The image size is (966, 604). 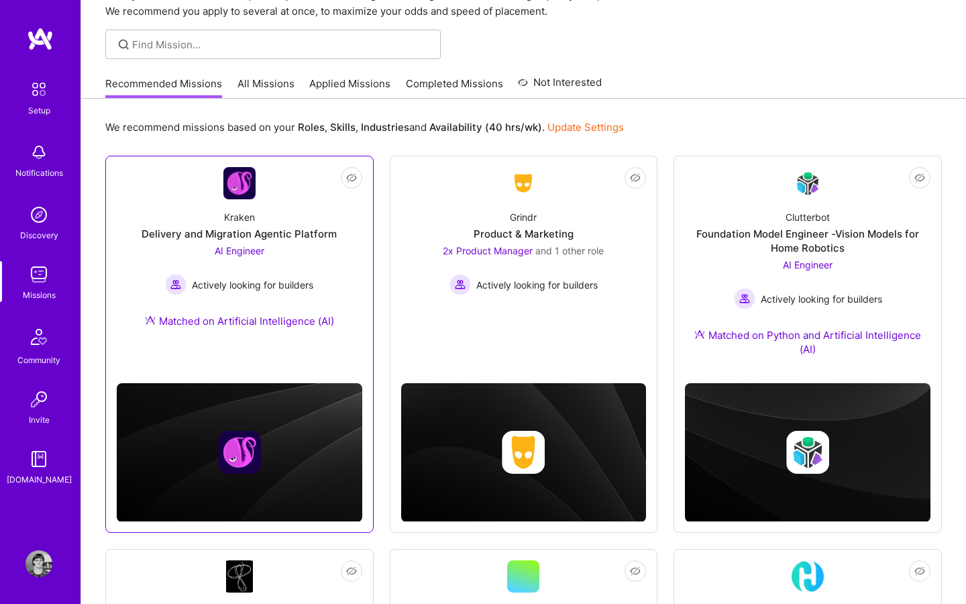 I want to click on span: 2x Product Manager, so click(x=488, y=250).